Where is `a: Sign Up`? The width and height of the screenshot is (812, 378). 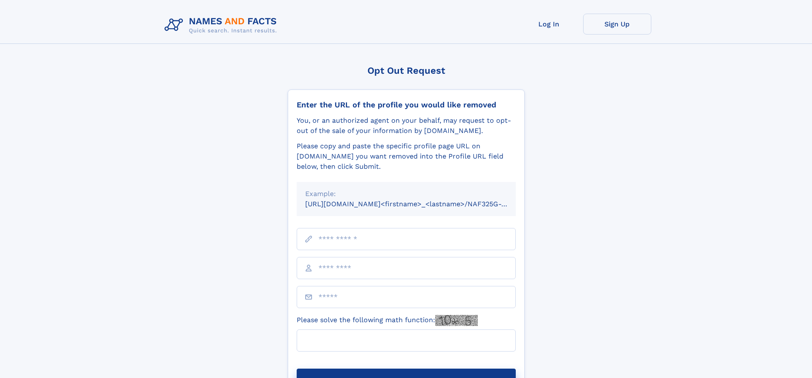 a: Sign Up is located at coordinates (617, 24).